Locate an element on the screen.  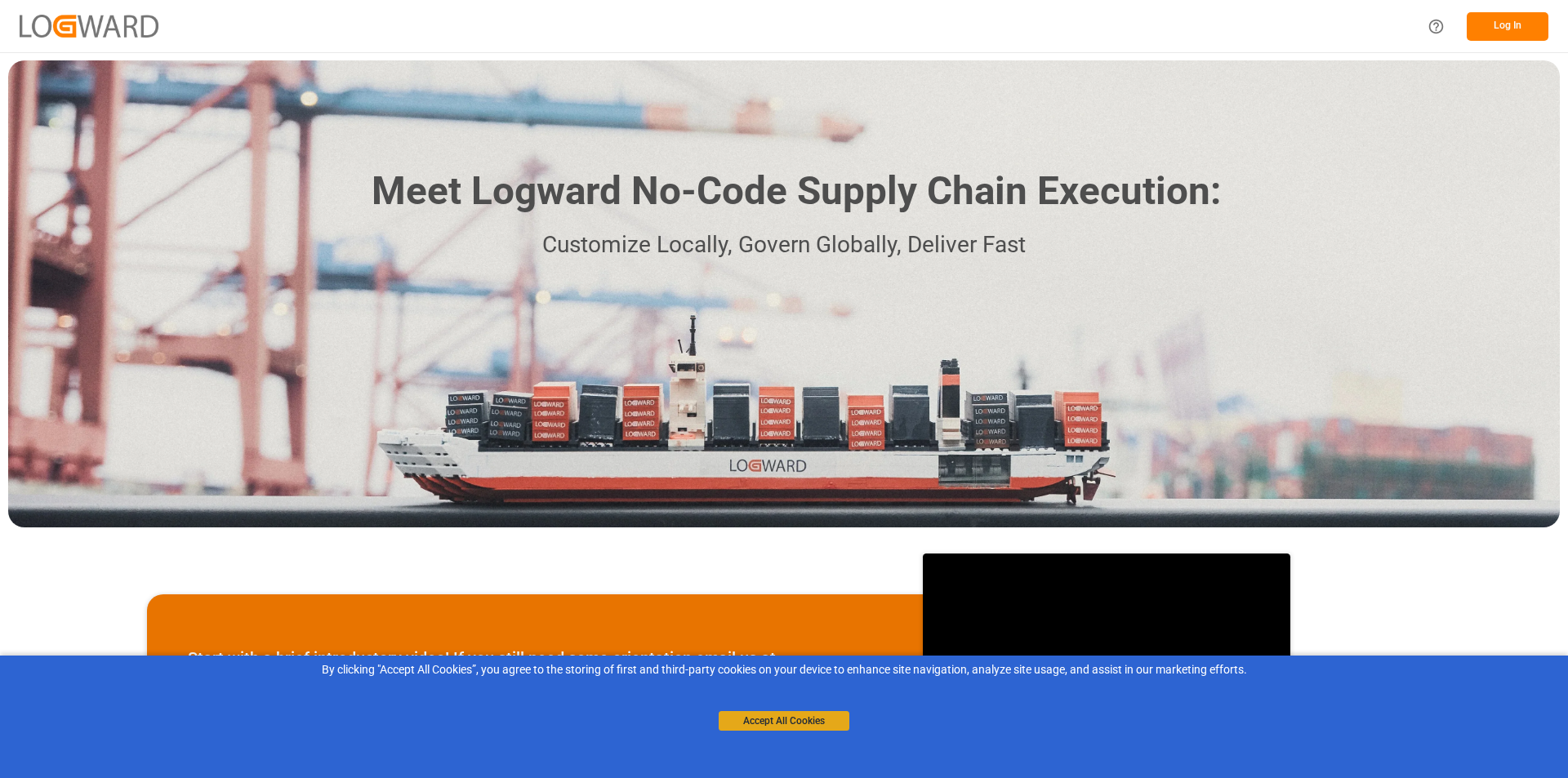
button: Help Center is located at coordinates (1435, 26).